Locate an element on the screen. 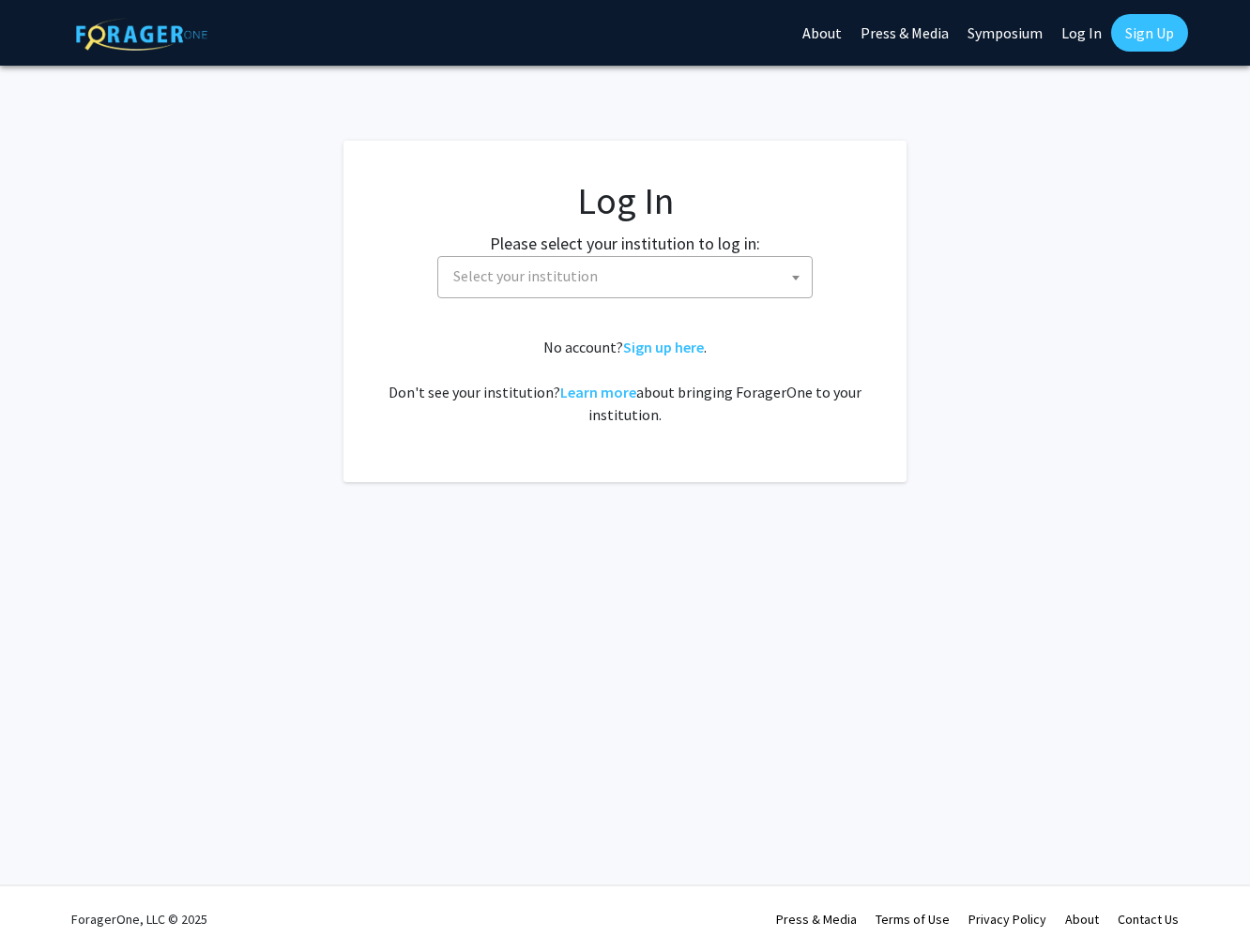 This screenshot has width=1250, height=952. a: Press & Media is located at coordinates (816, 919).